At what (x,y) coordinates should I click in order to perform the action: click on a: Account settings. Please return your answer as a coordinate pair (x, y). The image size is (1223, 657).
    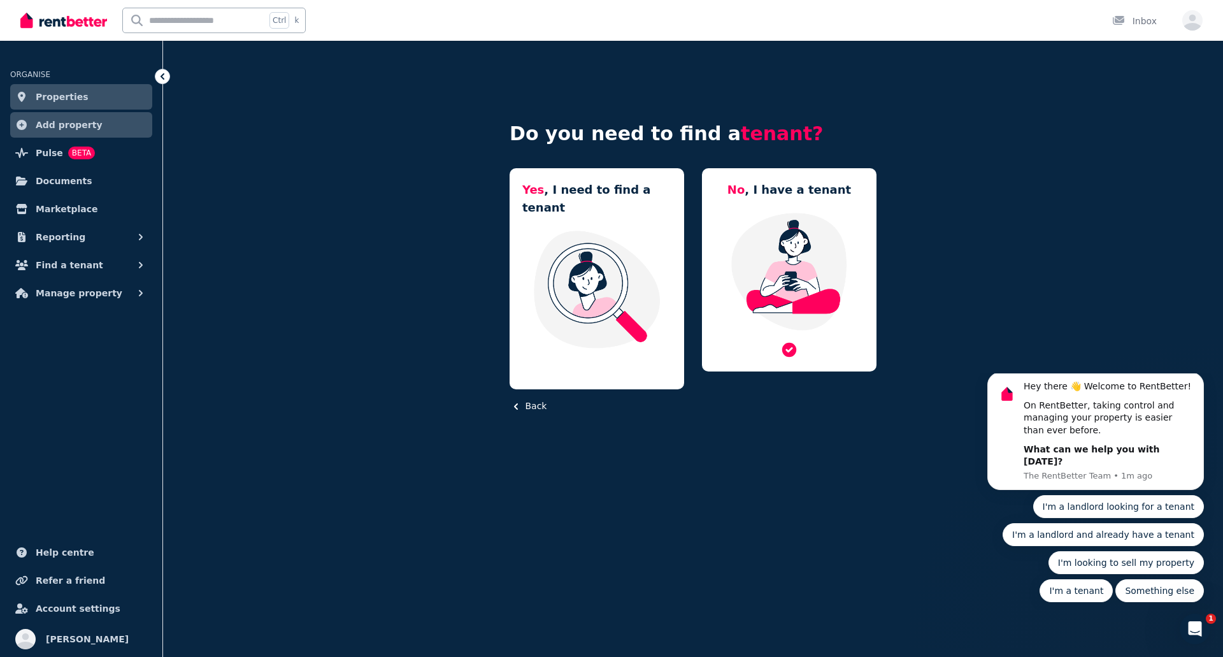
    Looking at the image, I should click on (81, 608).